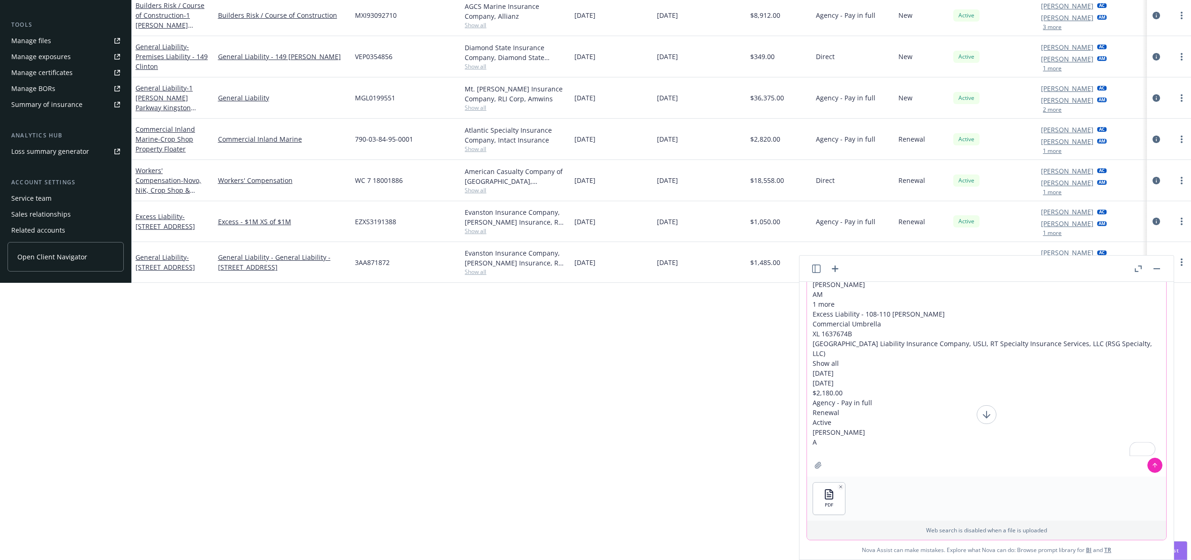 This screenshot has width=1191, height=560. I want to click on div: Manage BORs, so click(33, 89).